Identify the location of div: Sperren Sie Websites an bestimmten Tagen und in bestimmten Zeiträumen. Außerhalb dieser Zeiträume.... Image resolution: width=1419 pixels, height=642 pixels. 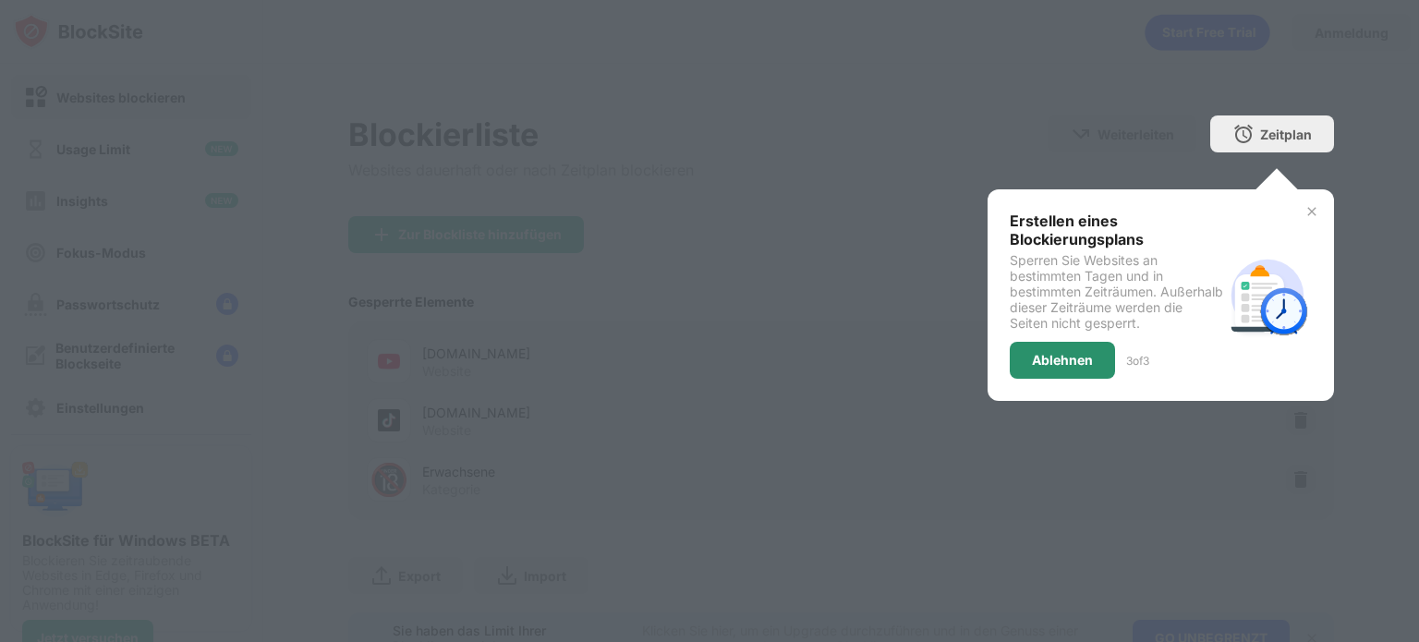
(1116, 291).